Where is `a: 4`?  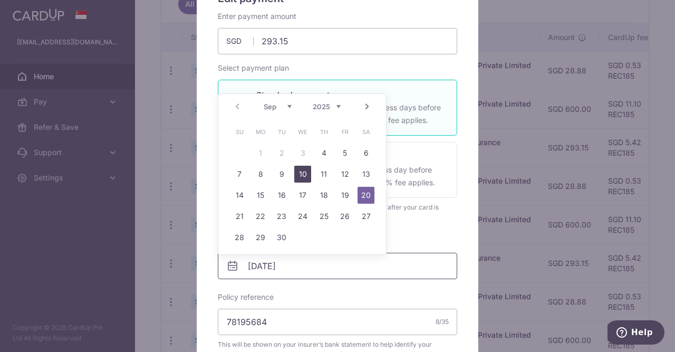 a: 4 is located at coordinates (324, 153).